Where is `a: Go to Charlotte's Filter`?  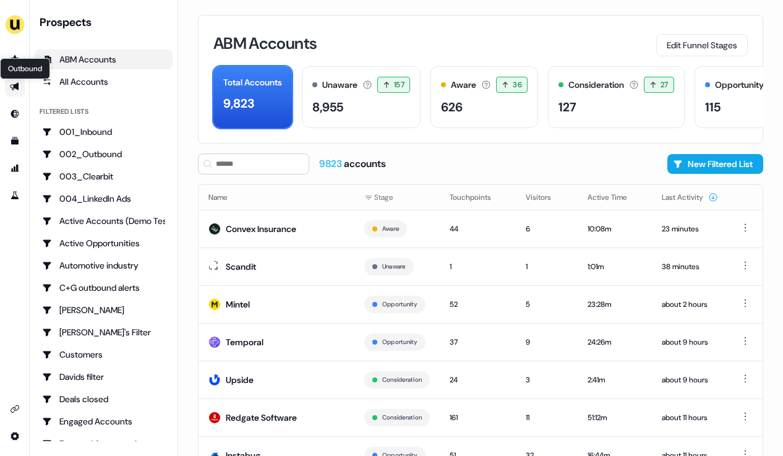
a: Go to Charlotte's Filter is located at coordinates (103, 332).